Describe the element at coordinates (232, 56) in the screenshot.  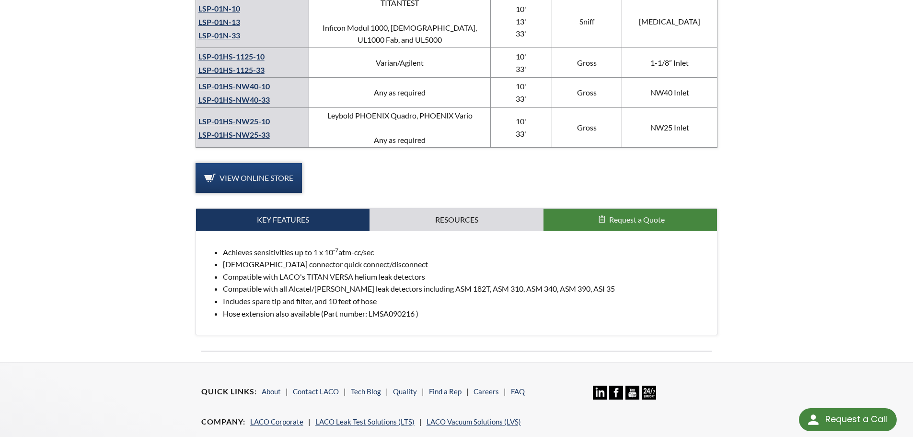
I see `a: LSP-01HS-1125-10` at that location.